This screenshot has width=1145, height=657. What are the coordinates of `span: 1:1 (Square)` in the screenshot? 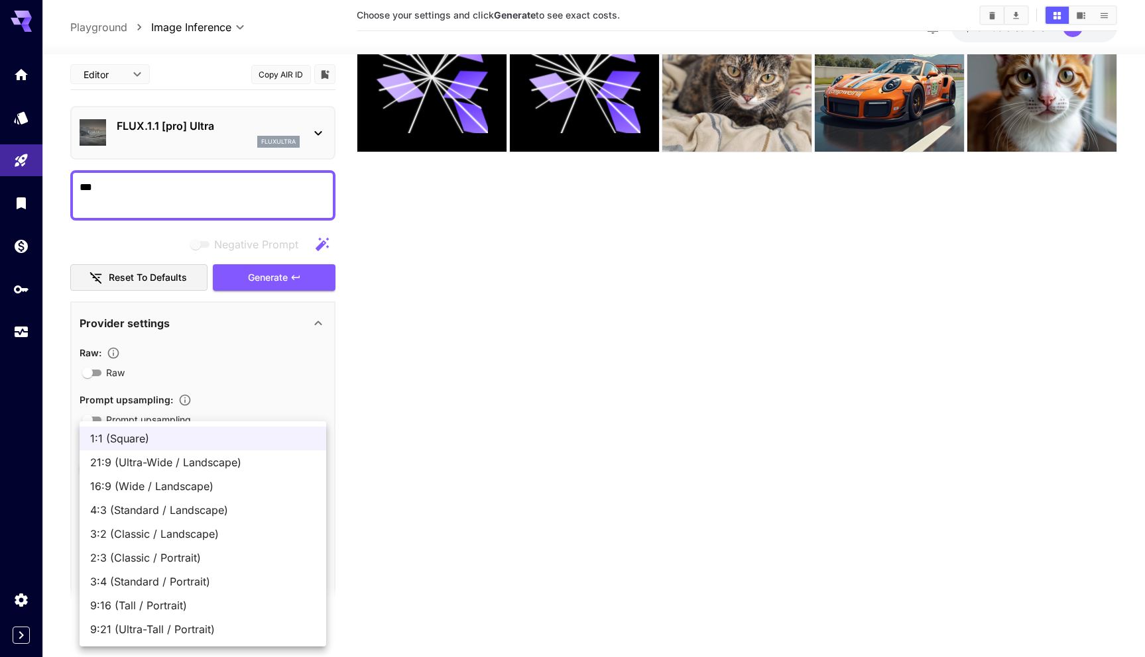 It's located at (203, 439).